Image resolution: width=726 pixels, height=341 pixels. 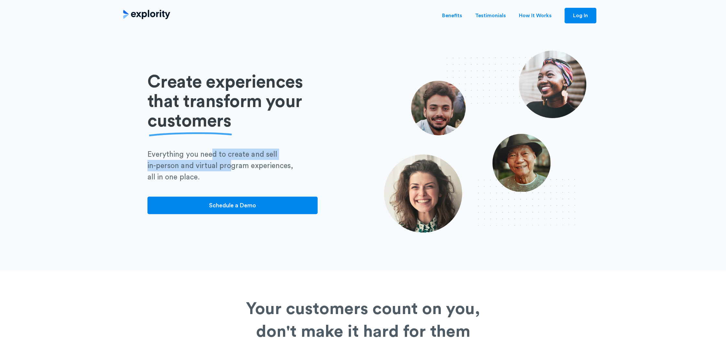 What do you see at coordinates (581, 16) in the screenshot?
I see `a: Log In` at bounding box center [581, 16].